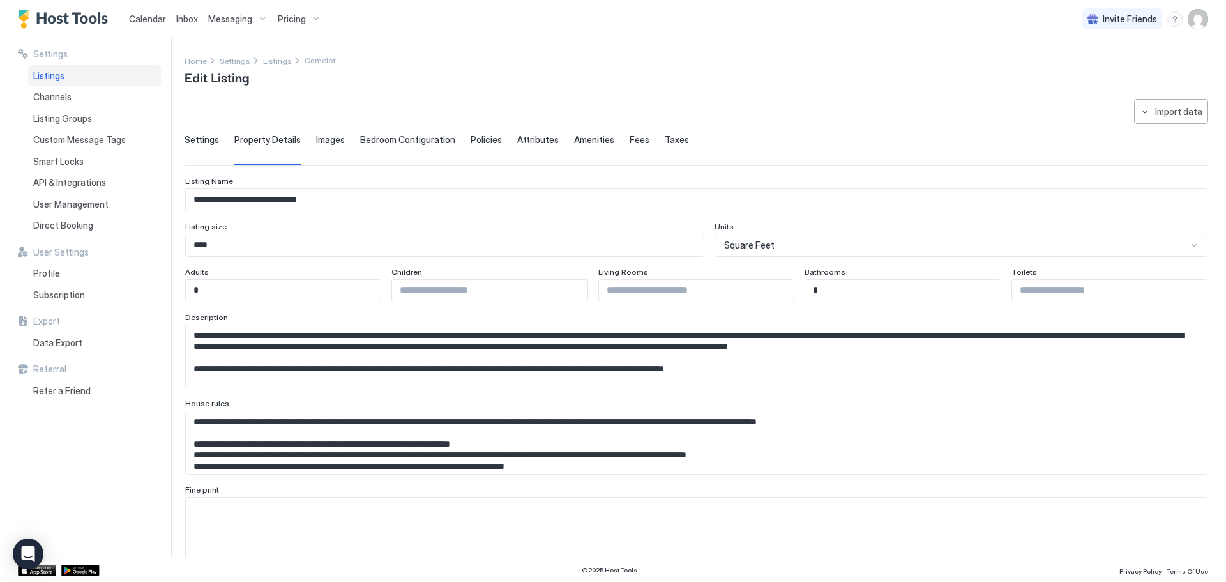  Describe the element at coordinates (1187, 569) in the screenshot. I see `a: Terms Of Use` at that location.